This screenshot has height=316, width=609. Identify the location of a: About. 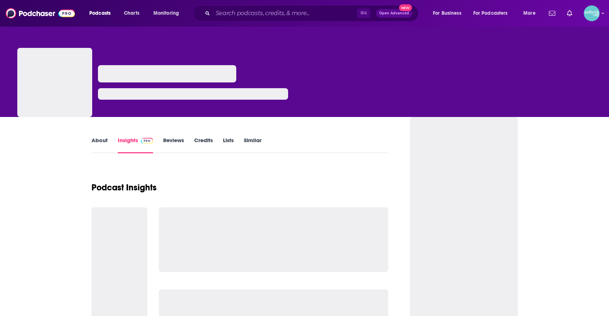
(99, 145).